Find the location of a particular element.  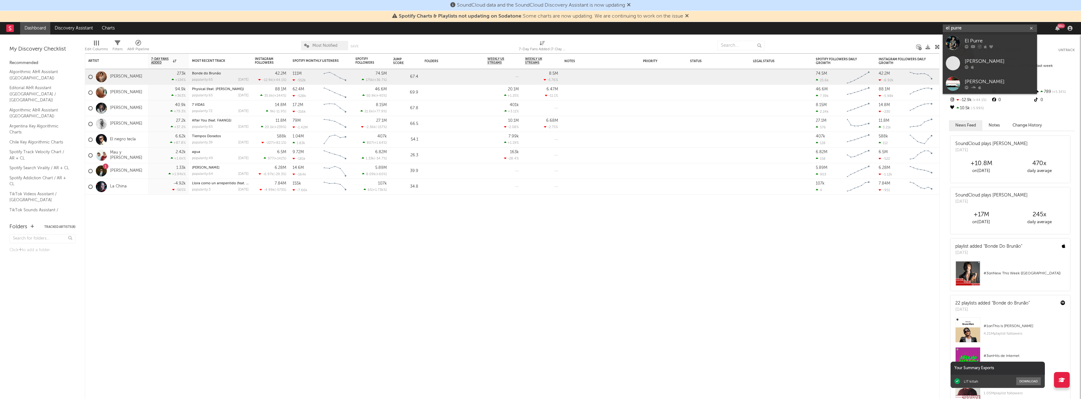

div: Edit Columns is located at coordinates (96, 49).